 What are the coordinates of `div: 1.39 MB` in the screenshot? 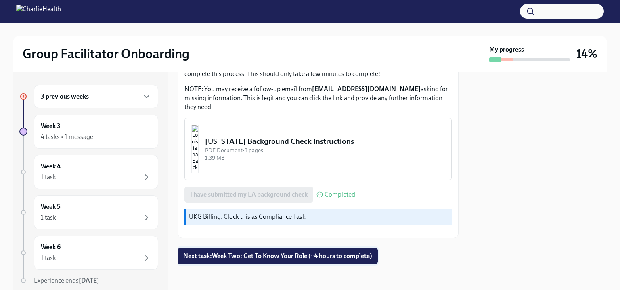 It's located at (325, 158).